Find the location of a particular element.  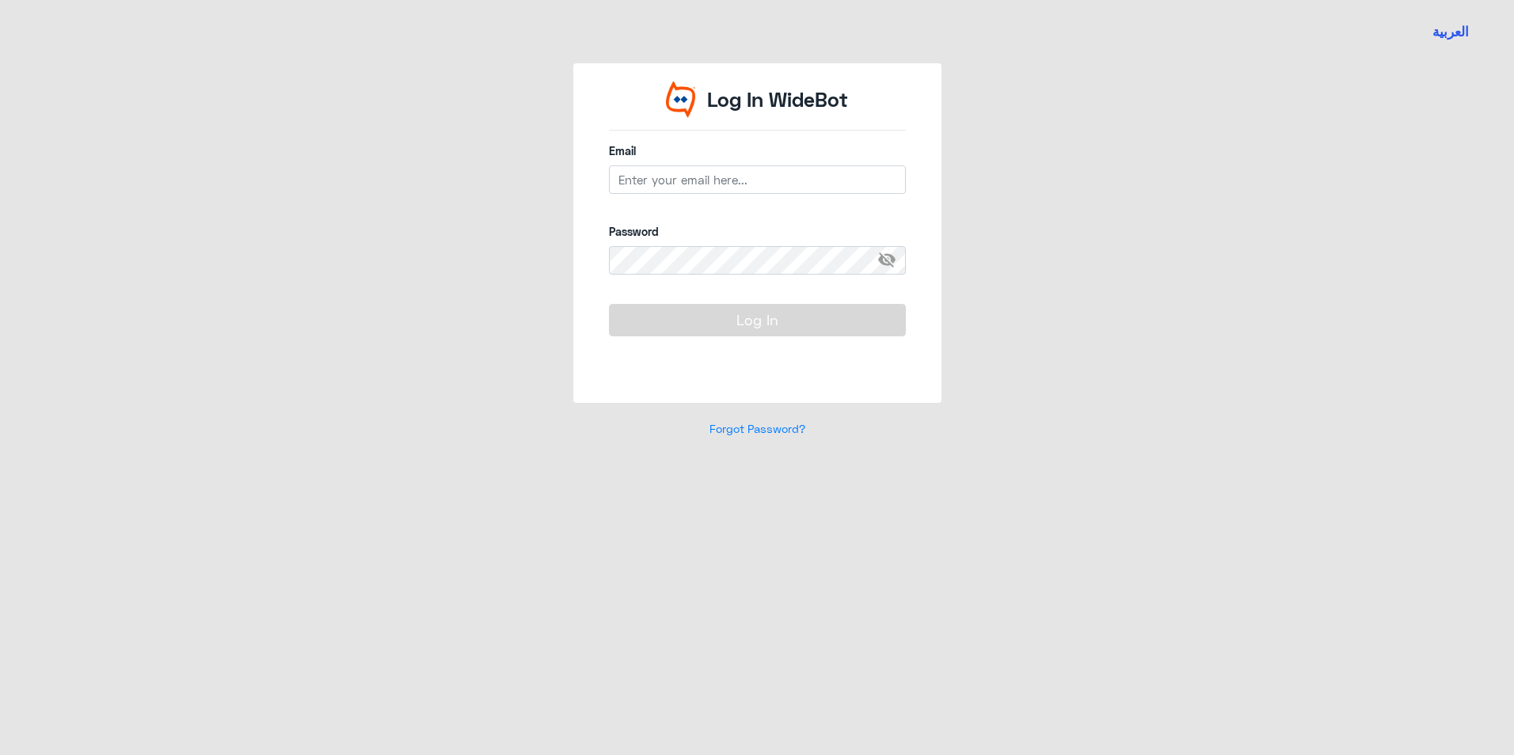

button: العربية is located at coordinates (1450, 32).